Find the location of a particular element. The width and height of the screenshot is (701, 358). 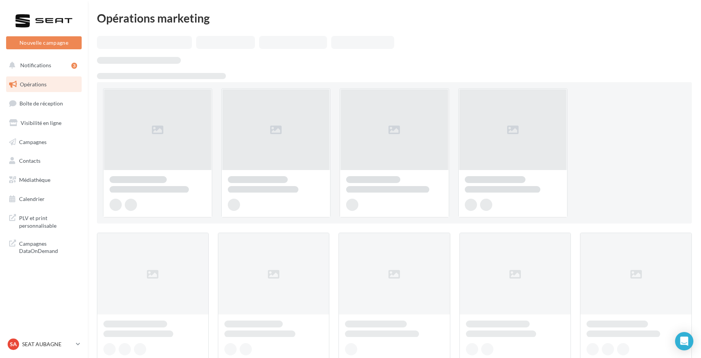

a: PLV et print personnalisable is located at coordinates (44, 221).